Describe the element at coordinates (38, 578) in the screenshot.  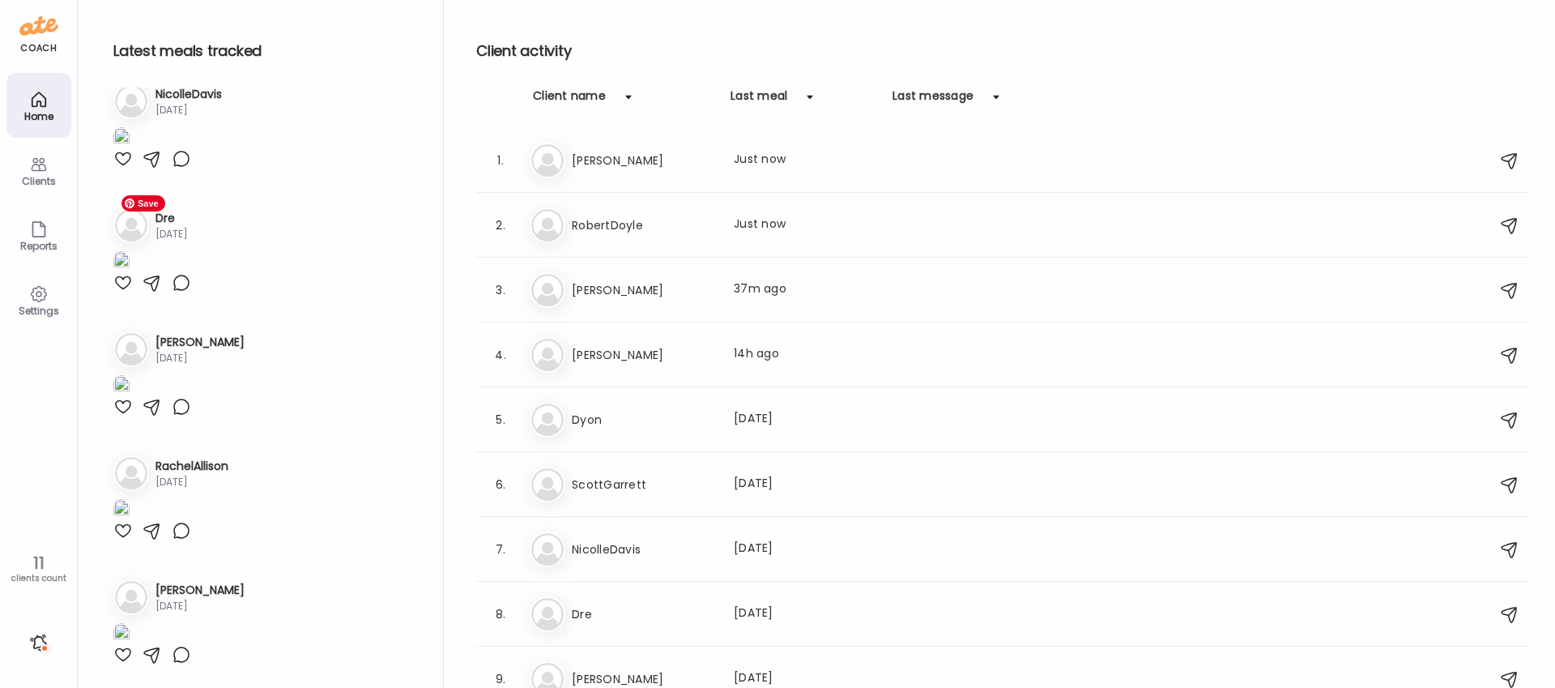
I see `div: clients count` at that location.